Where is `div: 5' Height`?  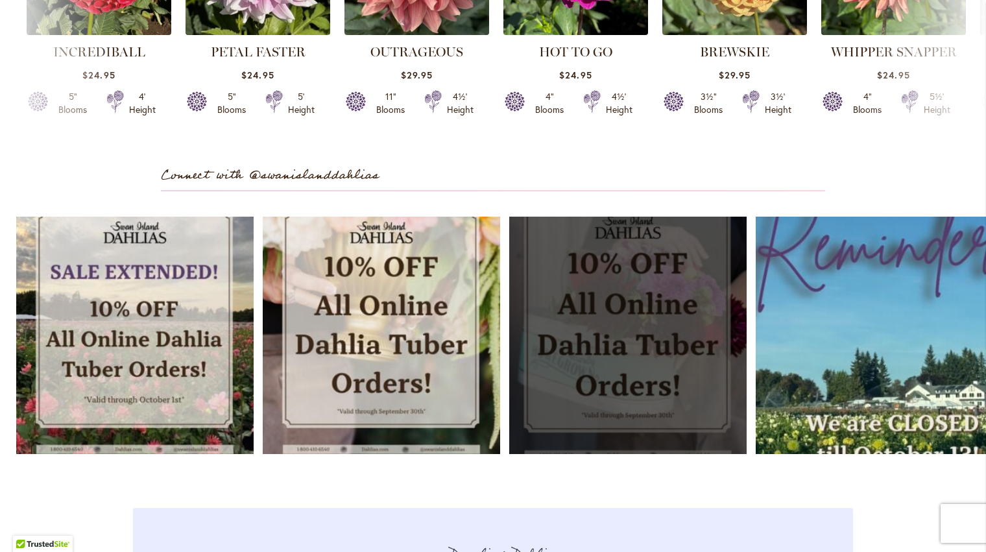 div: 5' Height is located at coordinates (301, 103).